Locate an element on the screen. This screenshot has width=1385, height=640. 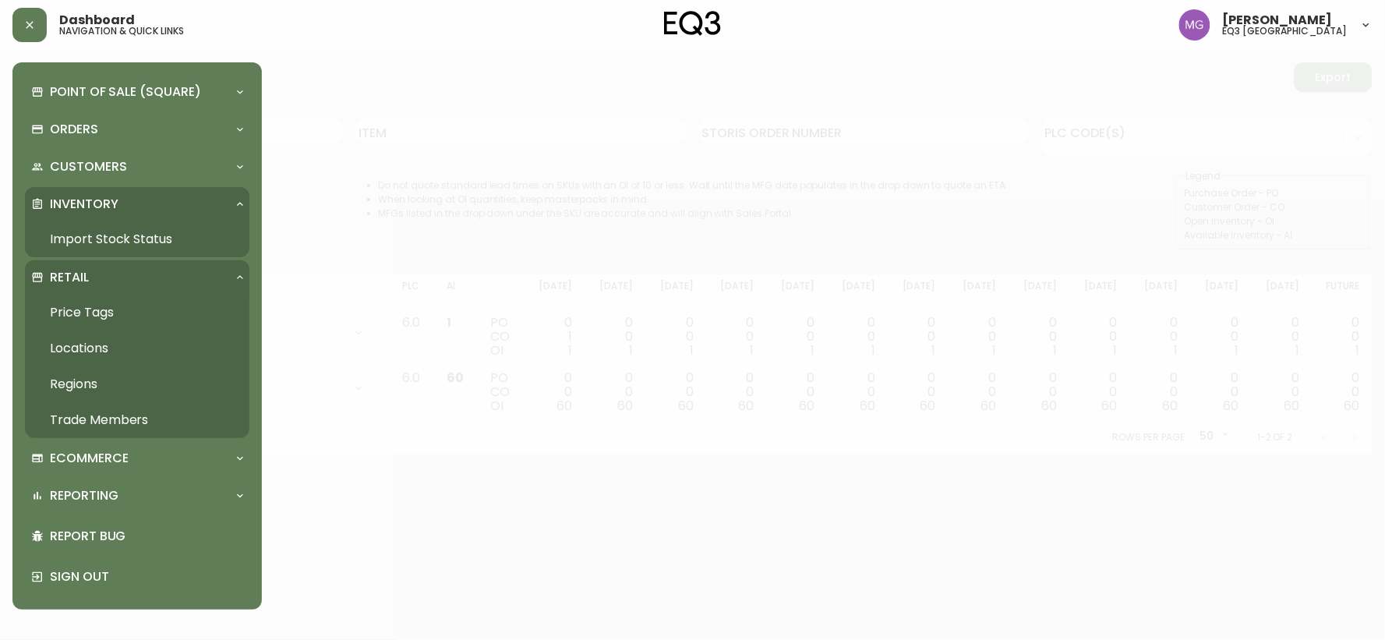
p: Retail is located at coordinates (69, 277).